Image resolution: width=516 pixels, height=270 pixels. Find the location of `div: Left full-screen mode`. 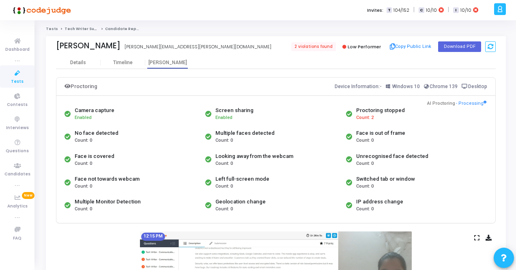

div: Left full-screen mode is located at coordinates (242, 179).